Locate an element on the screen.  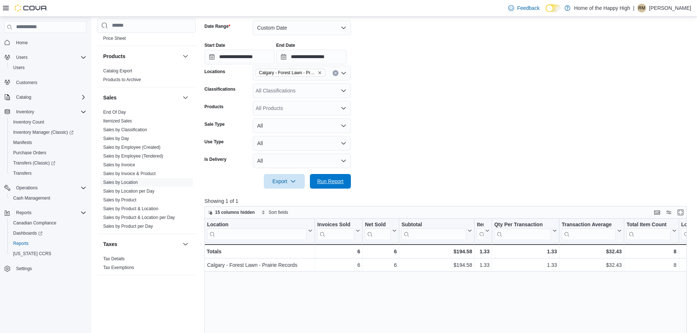
div: Qty Per Transaction is located at coordinates (522, 225).